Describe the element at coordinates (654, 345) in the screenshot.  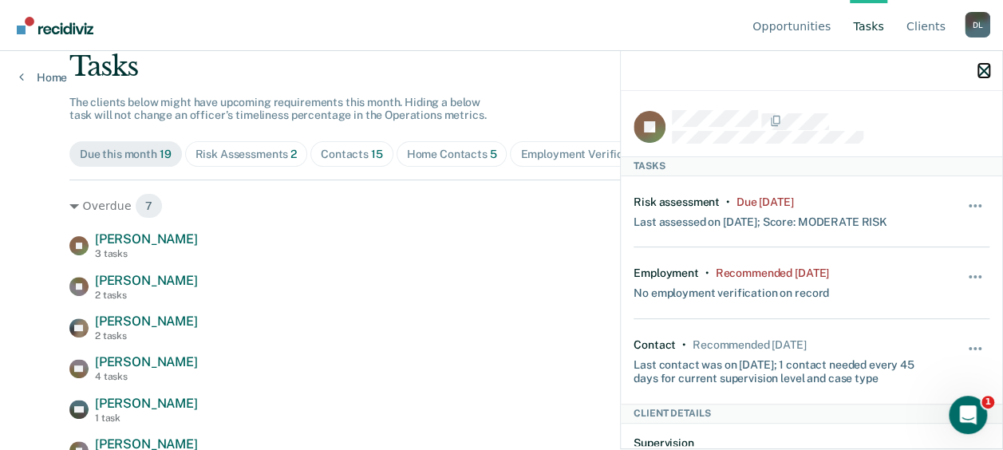
I see `div: Contact` at that location.